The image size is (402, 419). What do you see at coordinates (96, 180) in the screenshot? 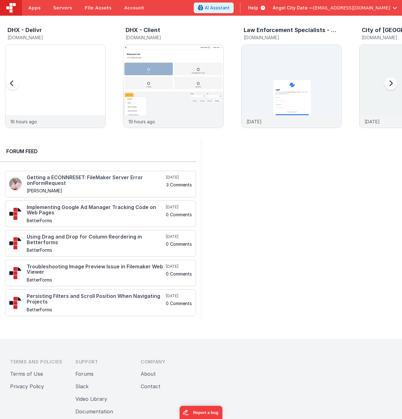
I see `h4: Getting a ECONNRESET: FileMaker Server Error onFormRequest` at bounding box center [96, 180].